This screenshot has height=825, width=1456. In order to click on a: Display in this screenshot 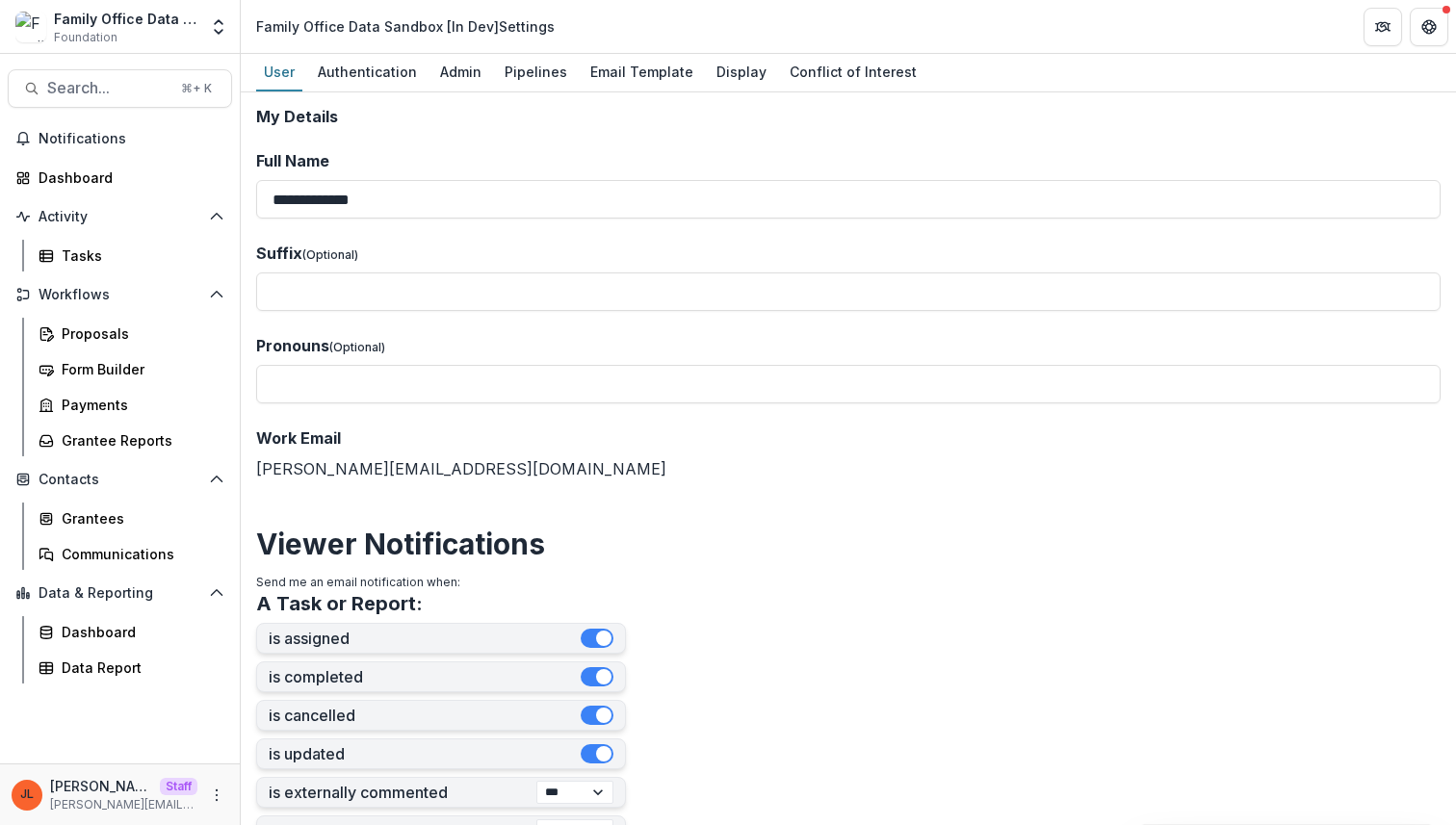, I will do `click(742, 72)`.